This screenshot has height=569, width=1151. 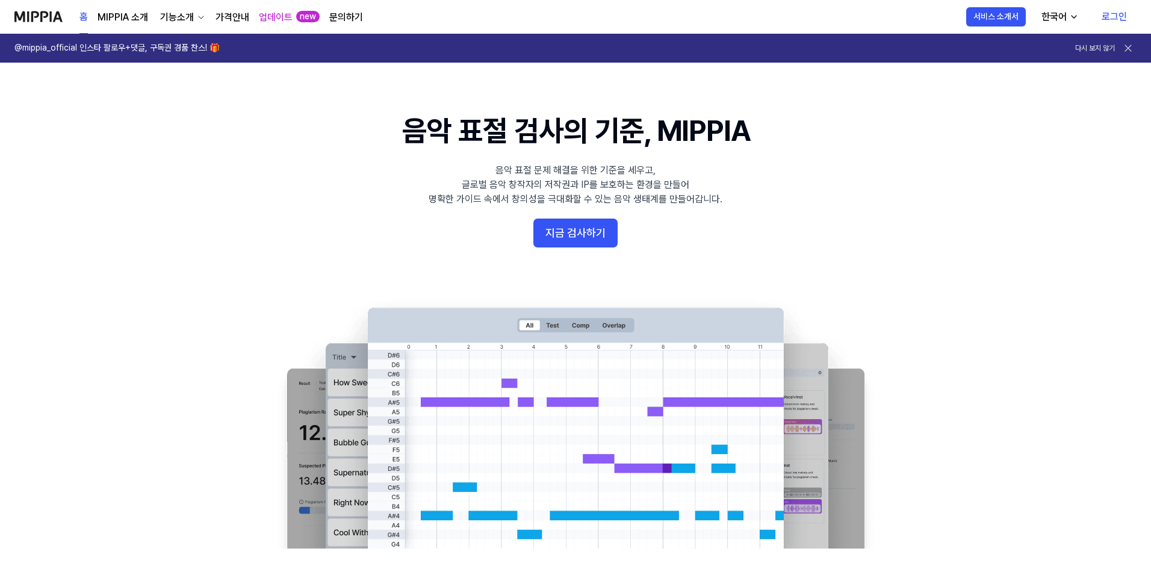 I want to click on a: 홈, so click(x=84, y=17).